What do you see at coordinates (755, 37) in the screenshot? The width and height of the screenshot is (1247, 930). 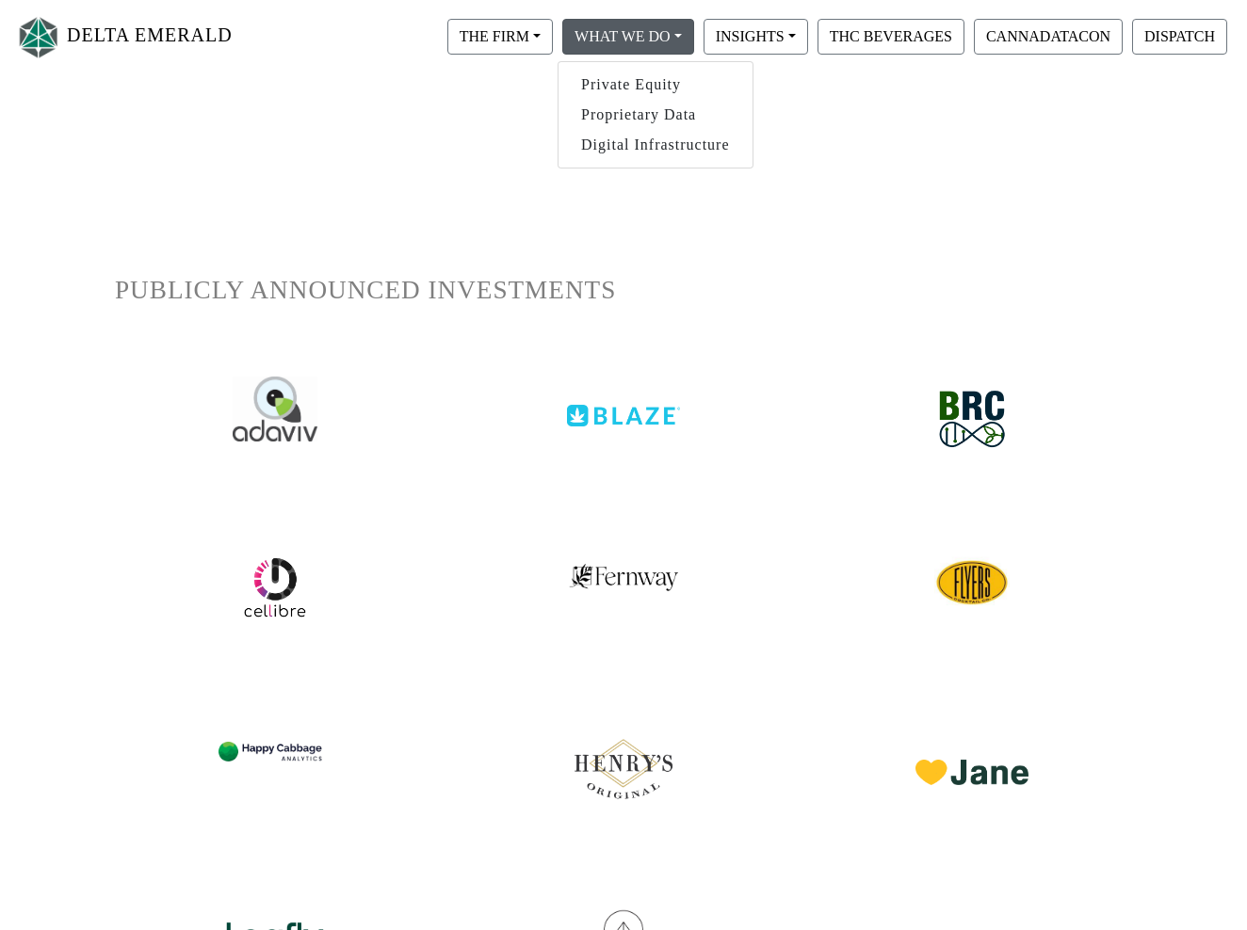 I see `button: INSIGHTS` at bounding box center [755, 37].